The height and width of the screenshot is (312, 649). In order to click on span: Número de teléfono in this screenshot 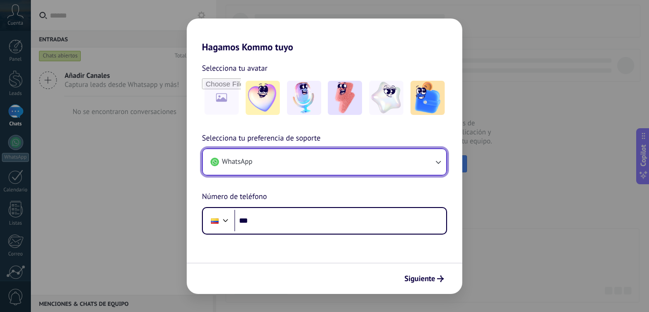, I will do `click(234, 197)`.